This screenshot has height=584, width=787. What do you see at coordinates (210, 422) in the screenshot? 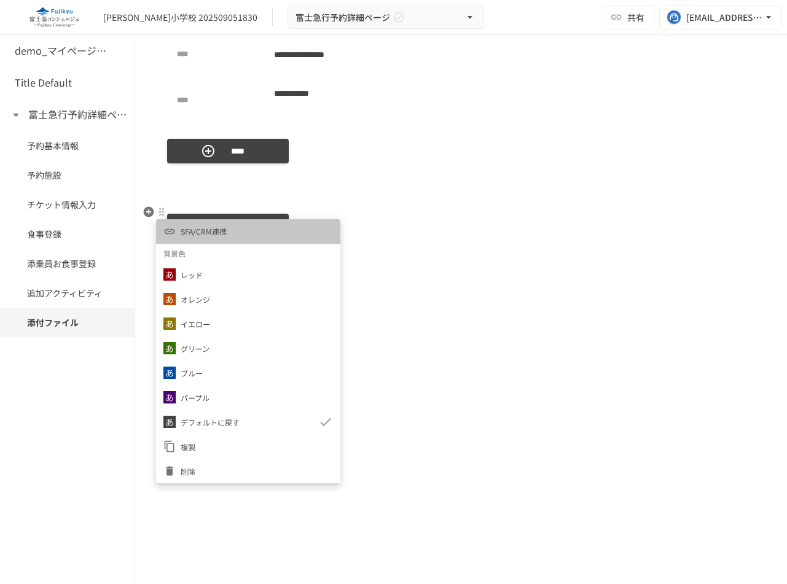
I see `p: デフォルトに戻す` at bounding box center [210, 422].